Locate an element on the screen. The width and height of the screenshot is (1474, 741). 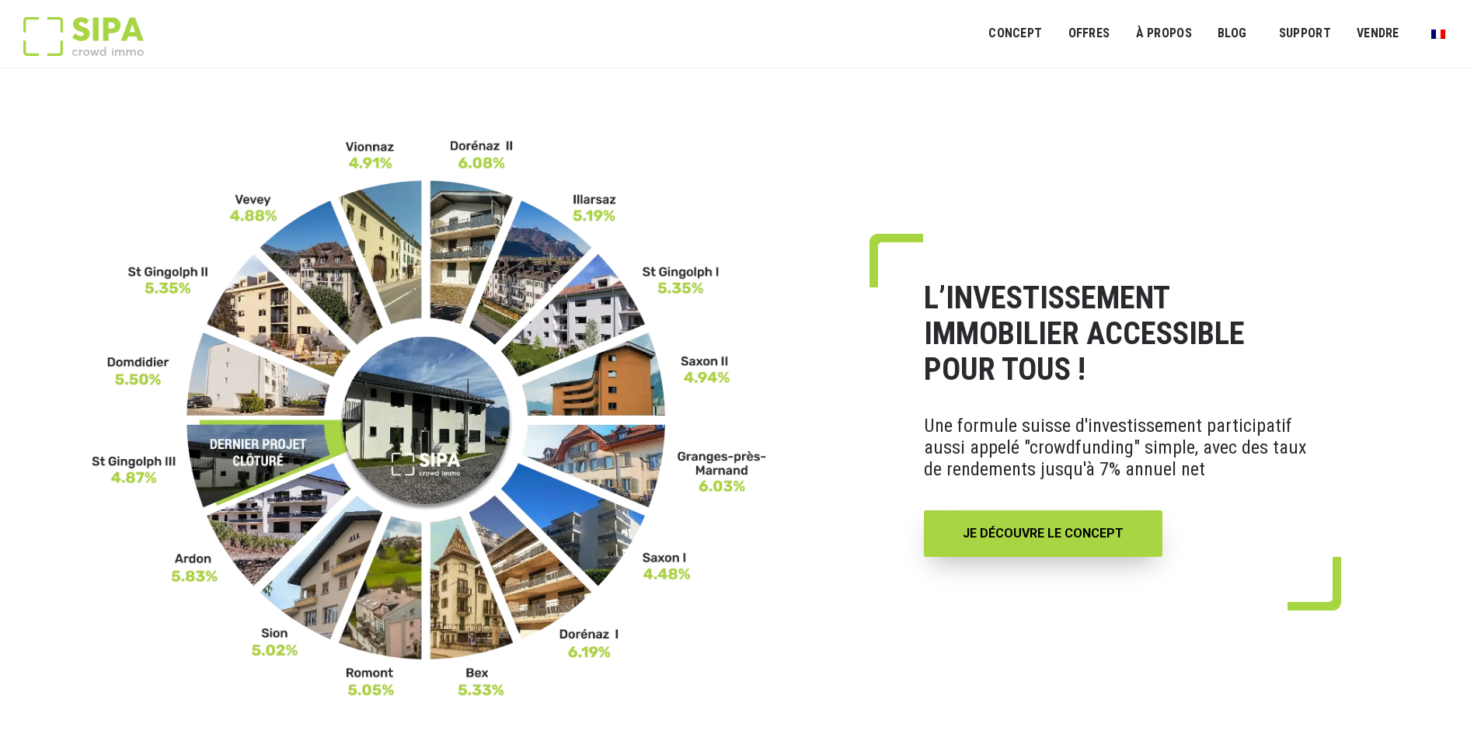
a: À PROPOS is located at coordinates (1163, 33).